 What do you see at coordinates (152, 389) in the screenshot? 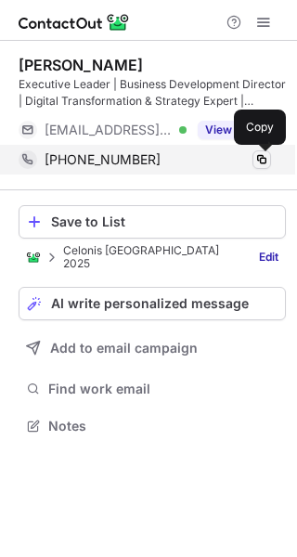
I see `button: Find work email` at bounding box center [152, 389].